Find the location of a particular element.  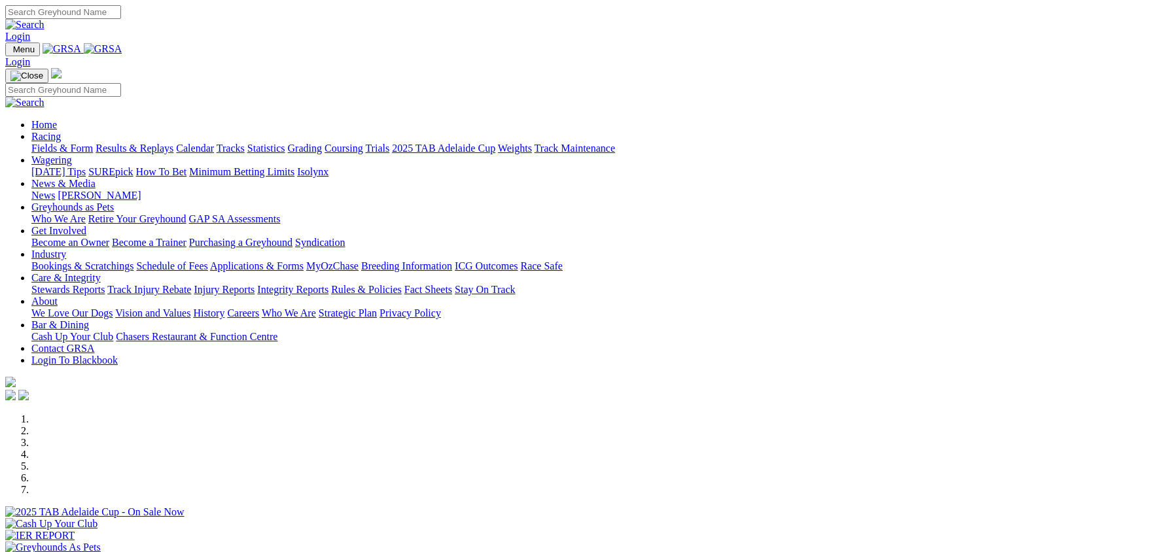

a: Cash Up Your Club is located at coordinates (72, 336).